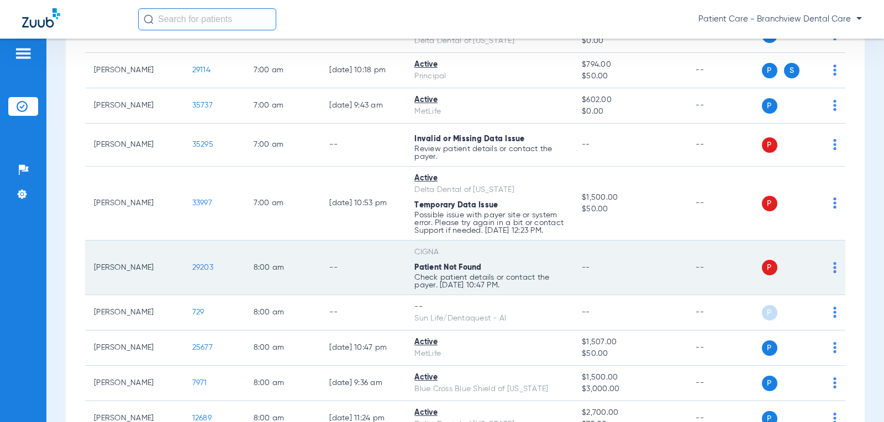 The height and width of the screenshot is (422, 884). I want to click on span: Temporary Data Issue, so click(456, 205).